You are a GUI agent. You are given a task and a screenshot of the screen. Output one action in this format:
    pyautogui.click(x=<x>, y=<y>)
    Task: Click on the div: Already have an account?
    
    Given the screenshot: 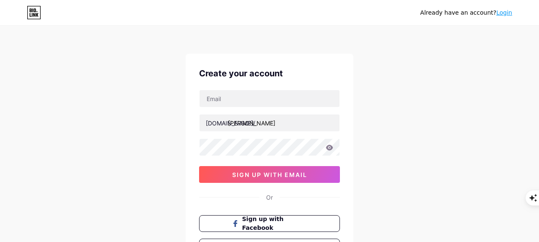 What is the action you would take?
    pyautogui.click(x=466, y=13)
    